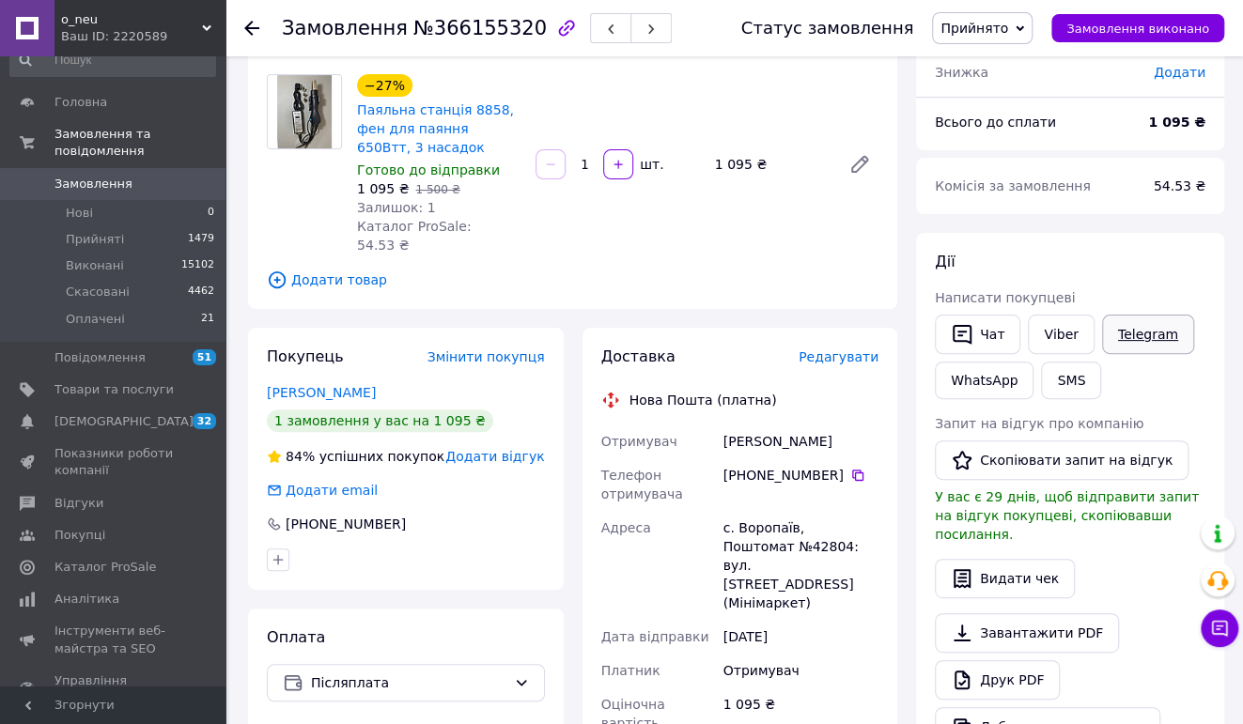  Describe the element at coordinates (860, 164) in the screenshot. I see `a: Редагувати` at that location.